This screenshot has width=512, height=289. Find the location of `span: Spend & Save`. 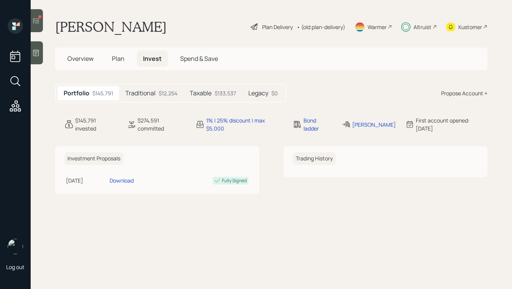

span: Spend & Save is located at coordinates (199, 59).